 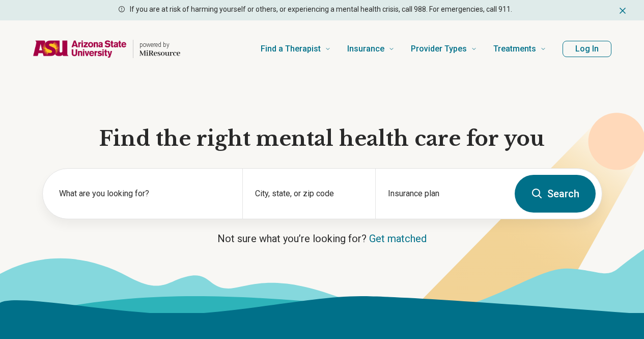 I want to click on h1: Find the right mental health care for you, so click(x=322, y=138).